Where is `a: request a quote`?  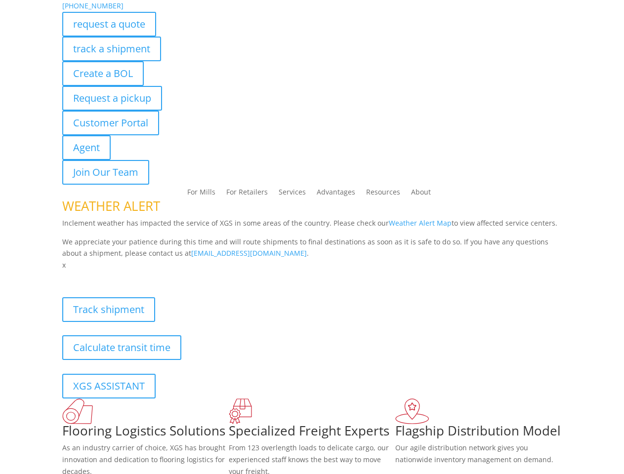
a: request a quote is located at coordinates (109, 24).